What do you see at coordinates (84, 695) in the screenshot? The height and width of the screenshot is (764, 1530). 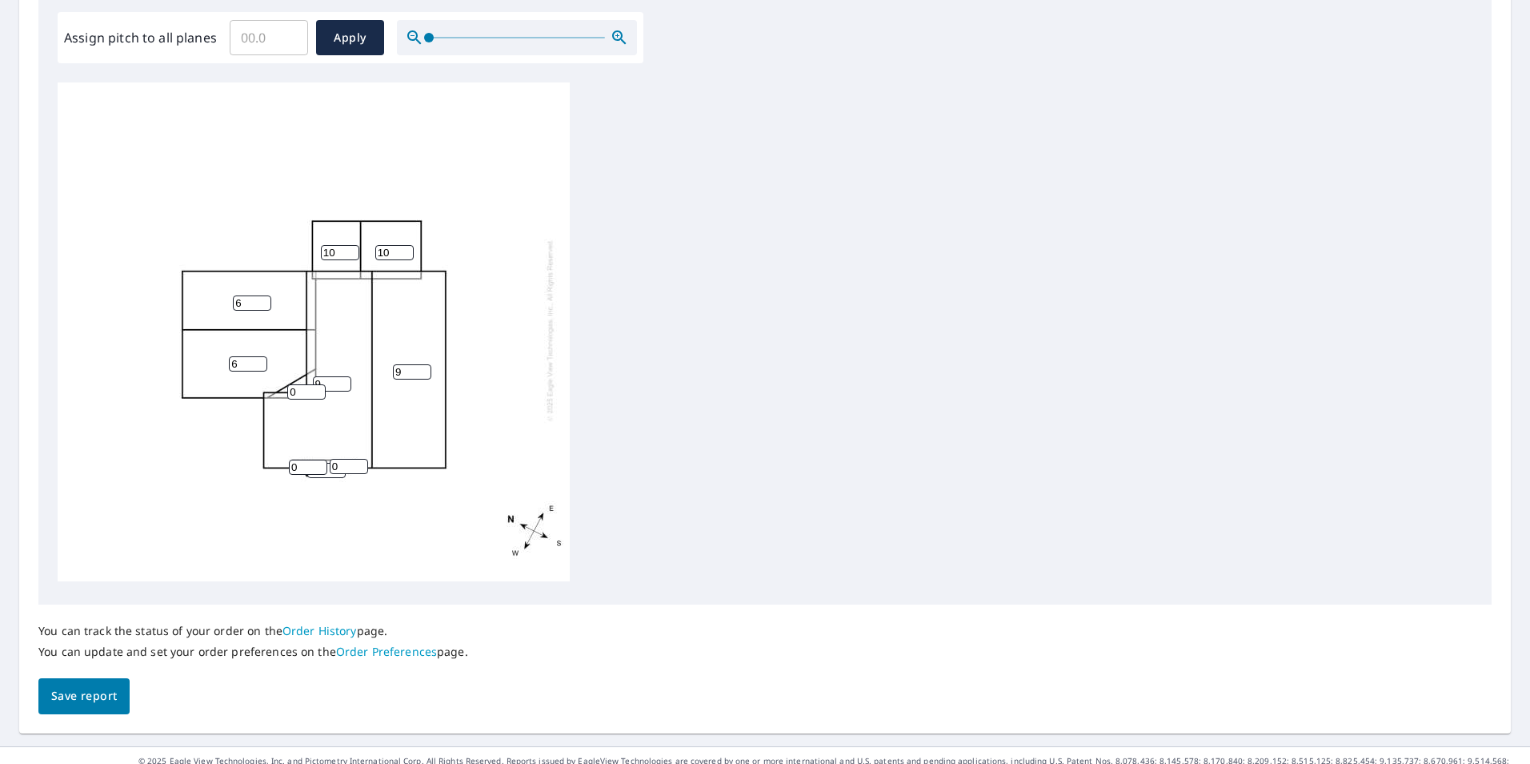 I see `span: Save report` at bounding box center [84, 695].